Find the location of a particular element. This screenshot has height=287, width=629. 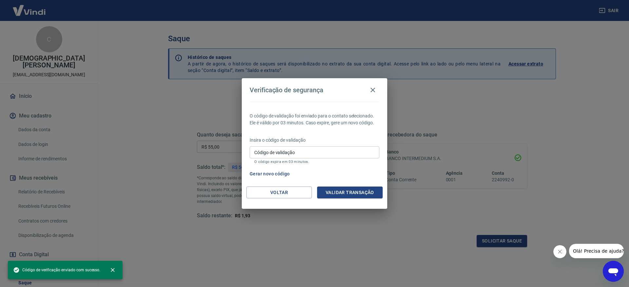

p: O código de validação foi enviado para o contato selecionado. Ele é válido por 03 minutos. Caso e... is located at coordinates (315, 120).